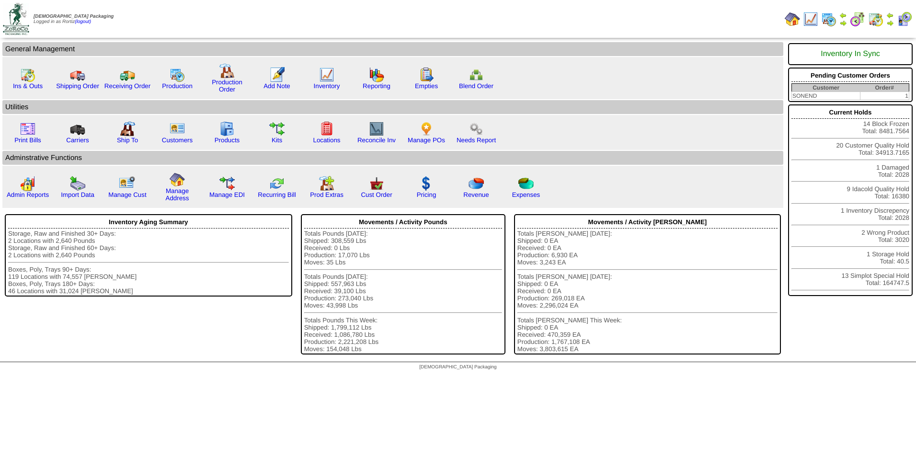 The width and height of the screenshot is (916, 457). What do you see at coordinates (28, 86) in the screenshot?
I see `a: Ins & Outs` at bounding box center [28, 86].